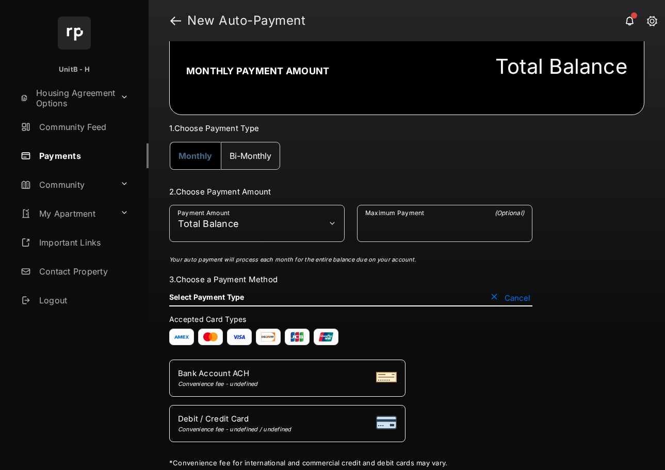 Image resolution: width=665 pixels, height=470 pixels. I want to click on a: Housing Agreement Options, so click(66, 98).